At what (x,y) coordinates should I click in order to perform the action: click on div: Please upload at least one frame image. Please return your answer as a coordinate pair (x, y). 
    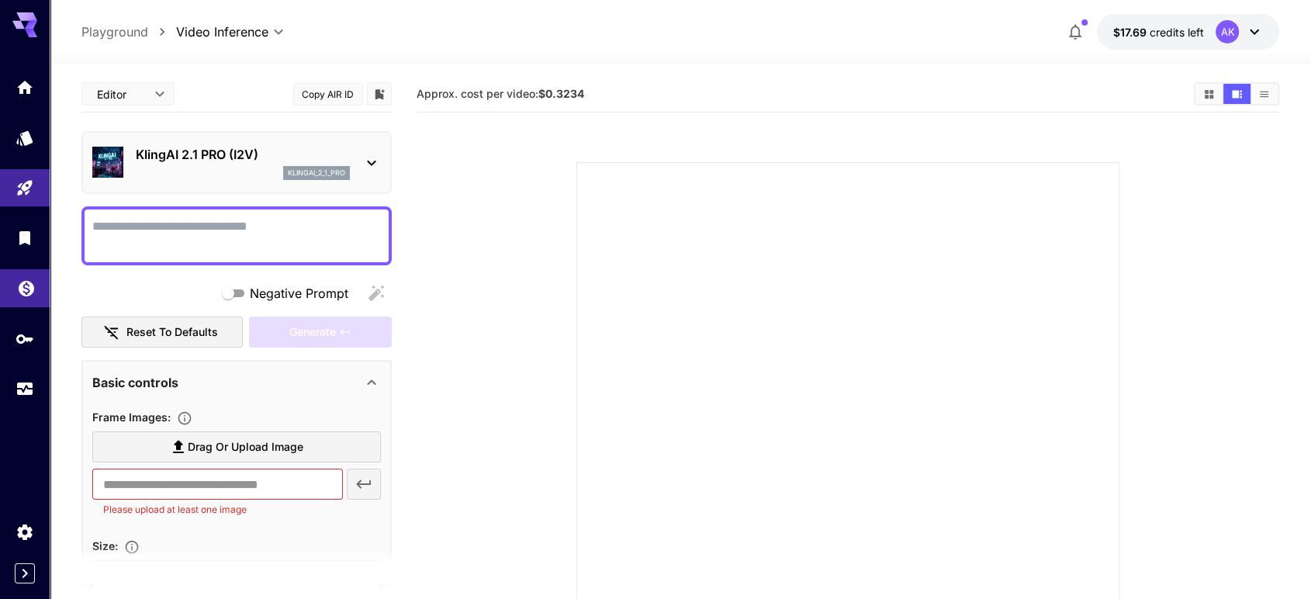
    Looking at the image, I should click on (320, 332).